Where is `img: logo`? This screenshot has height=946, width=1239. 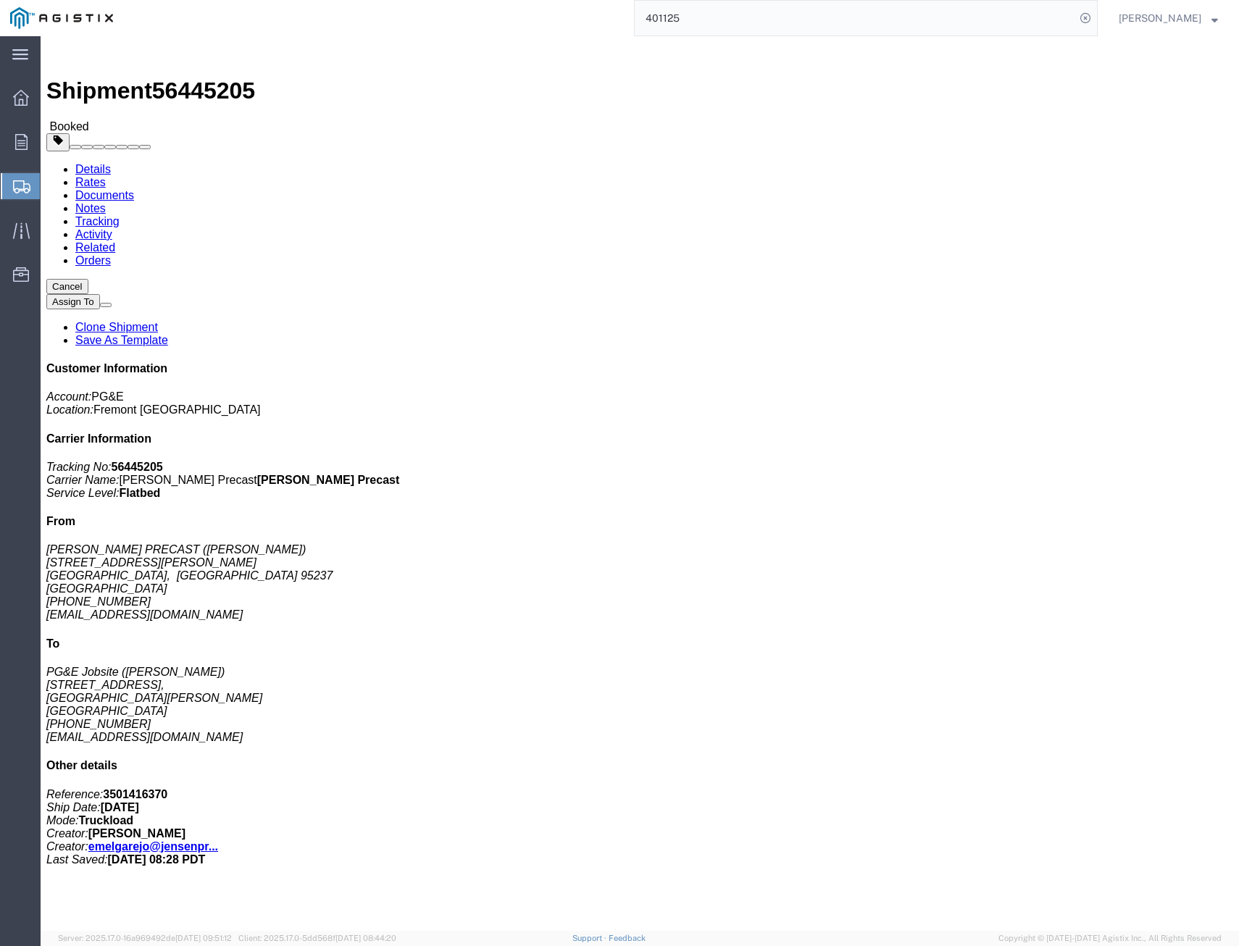 img: logo is located at coordinates (62, 18).